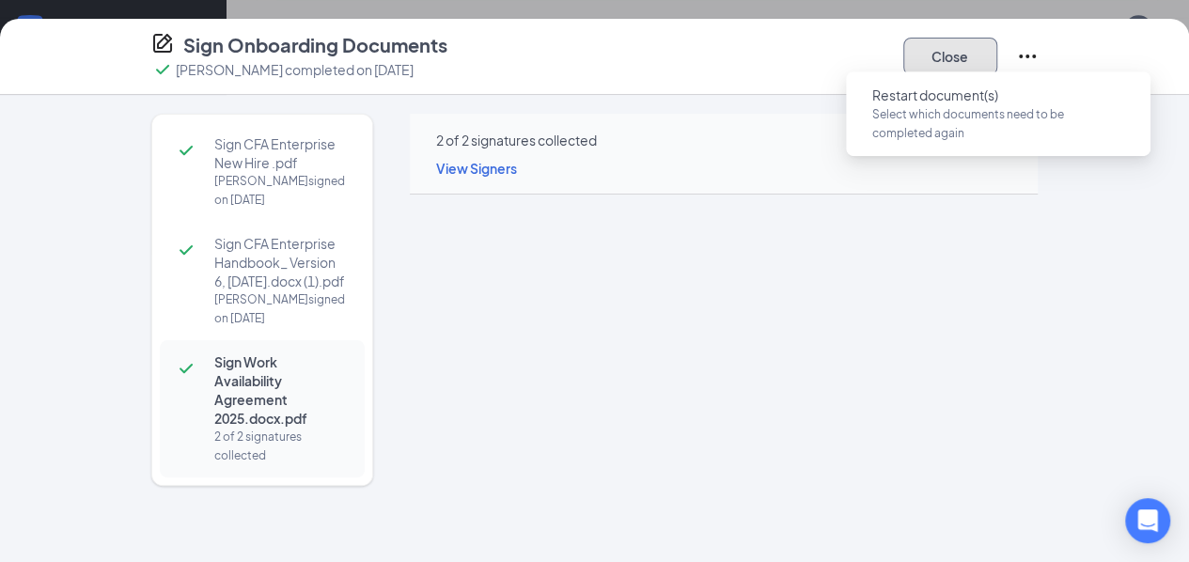 Image resolution: width=1189 pixels, height=562 pixels. I want to click on span: Download, so click(991, 140).